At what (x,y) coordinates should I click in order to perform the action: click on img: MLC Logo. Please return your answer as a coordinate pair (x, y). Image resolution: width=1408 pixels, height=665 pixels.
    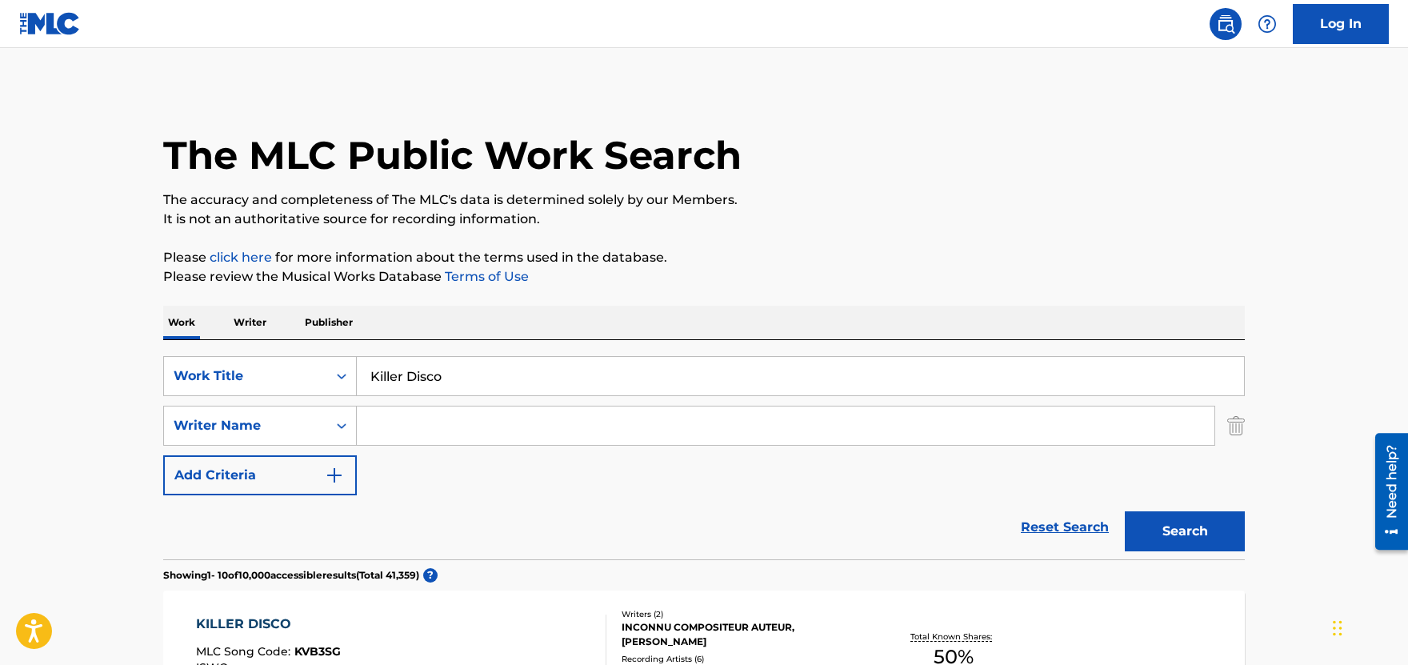
    Looking at the image, I should click on (50, 23).